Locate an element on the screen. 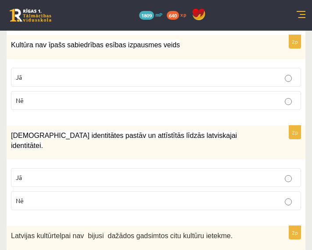  a: Rīgas 1. Tālmācības vidusskola is located at coordinates (30, 15).